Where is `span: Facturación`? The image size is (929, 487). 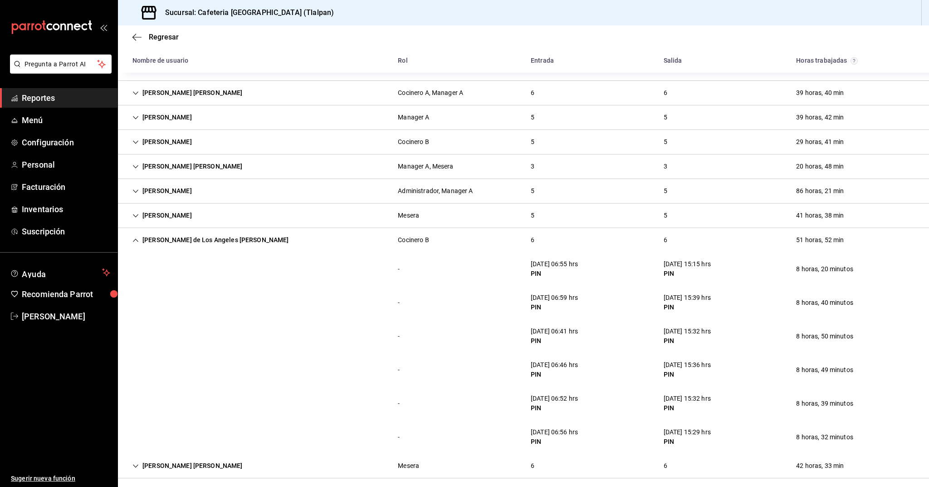 span: Facturación is located at coordinates (66, 187).